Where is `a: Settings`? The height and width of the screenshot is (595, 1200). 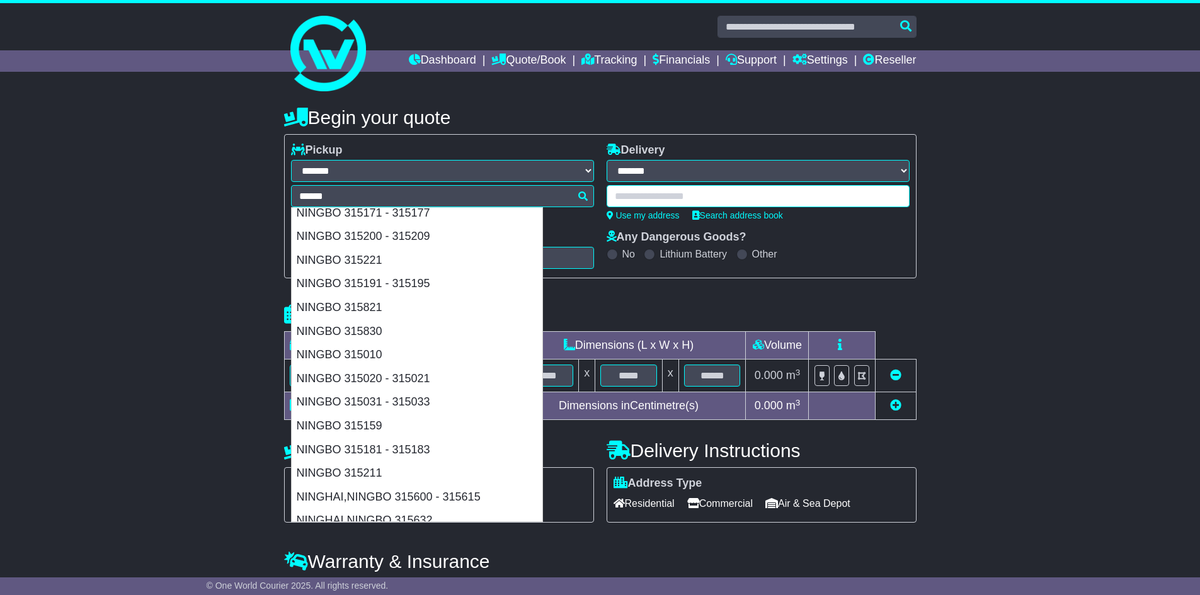 a: Settings is located at coordinates (820, 61).